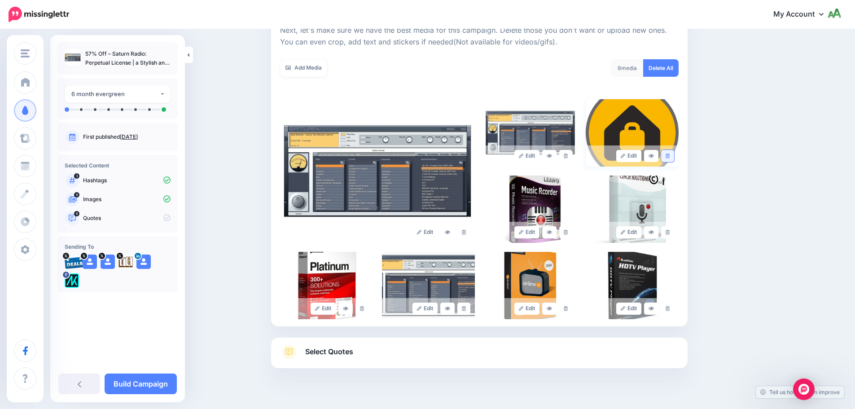 This screenshot has height=409, width=855. Describe the element at coordinates (72, 281) in the screenshot. I see `img: 300371053_782866562685722_1733786435366177641_n-bsa128417.png` at that location.